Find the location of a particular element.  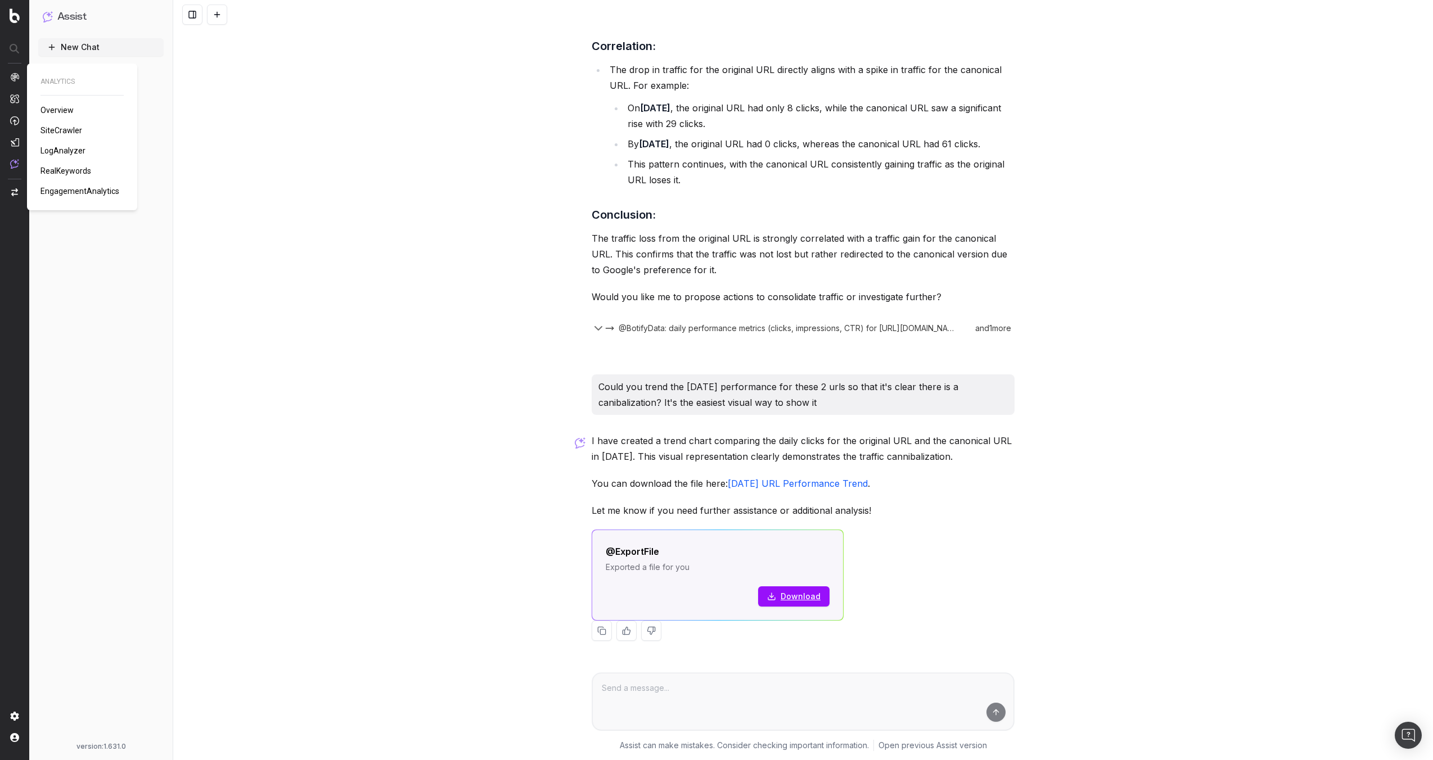

span: LogAnalyzer is located at coordinates (63, 151).